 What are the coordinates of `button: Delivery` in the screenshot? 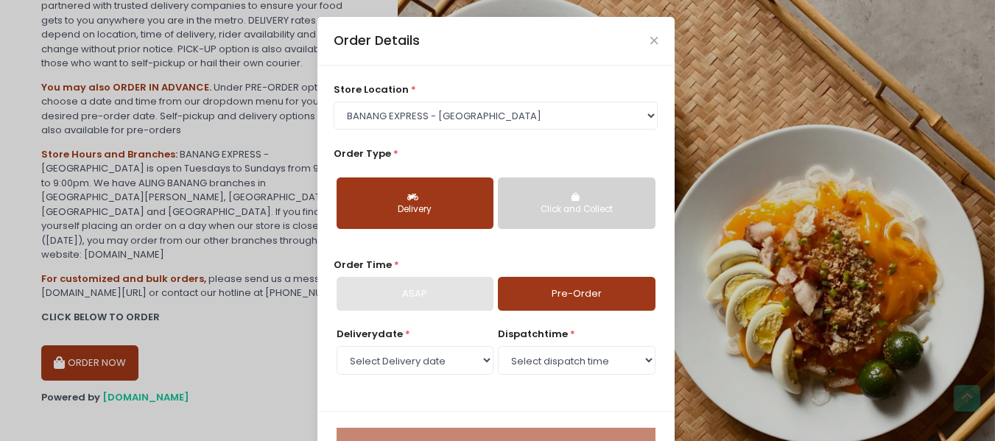 It's located at (414, 203).